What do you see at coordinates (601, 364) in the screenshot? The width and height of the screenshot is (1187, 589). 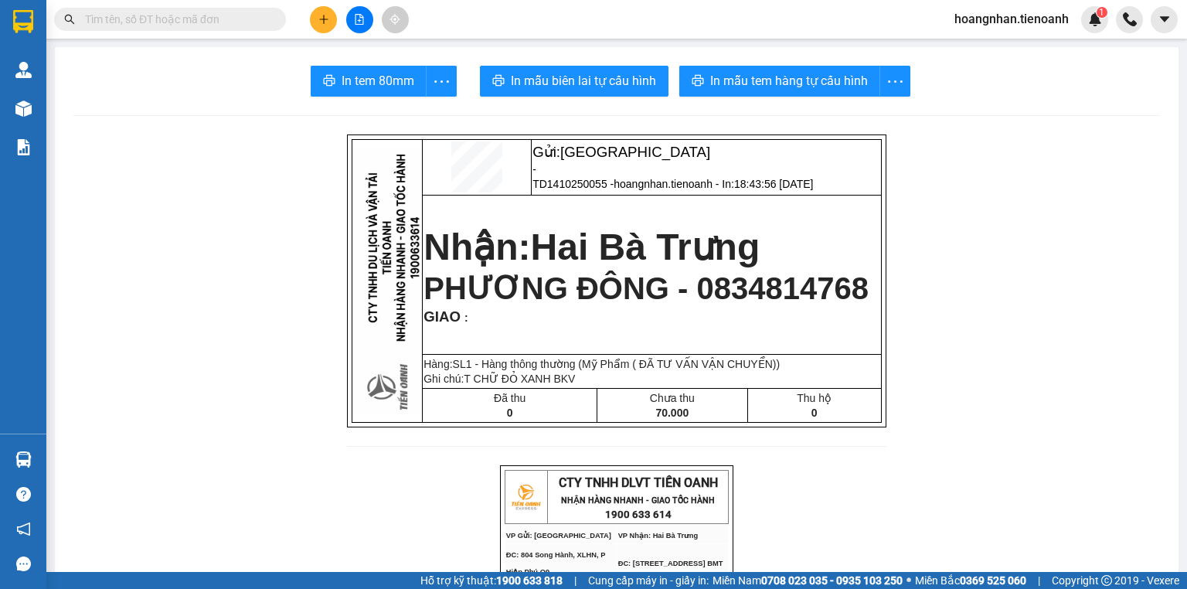 I see `span: Hàng:SL` at bounding box center [601, 364].